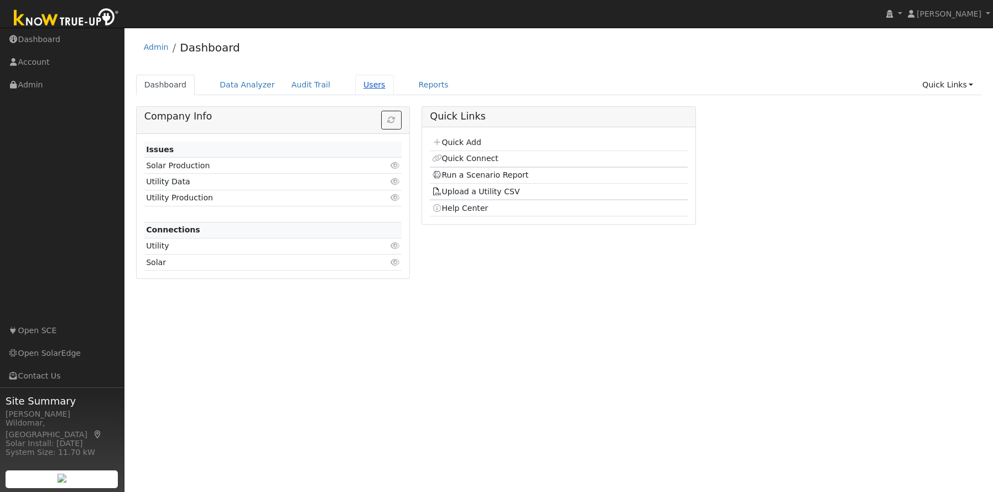 Image resolution: width=993 pixels, height=492 pixels. I want to click on td: Solar Production, so click(252, 165).